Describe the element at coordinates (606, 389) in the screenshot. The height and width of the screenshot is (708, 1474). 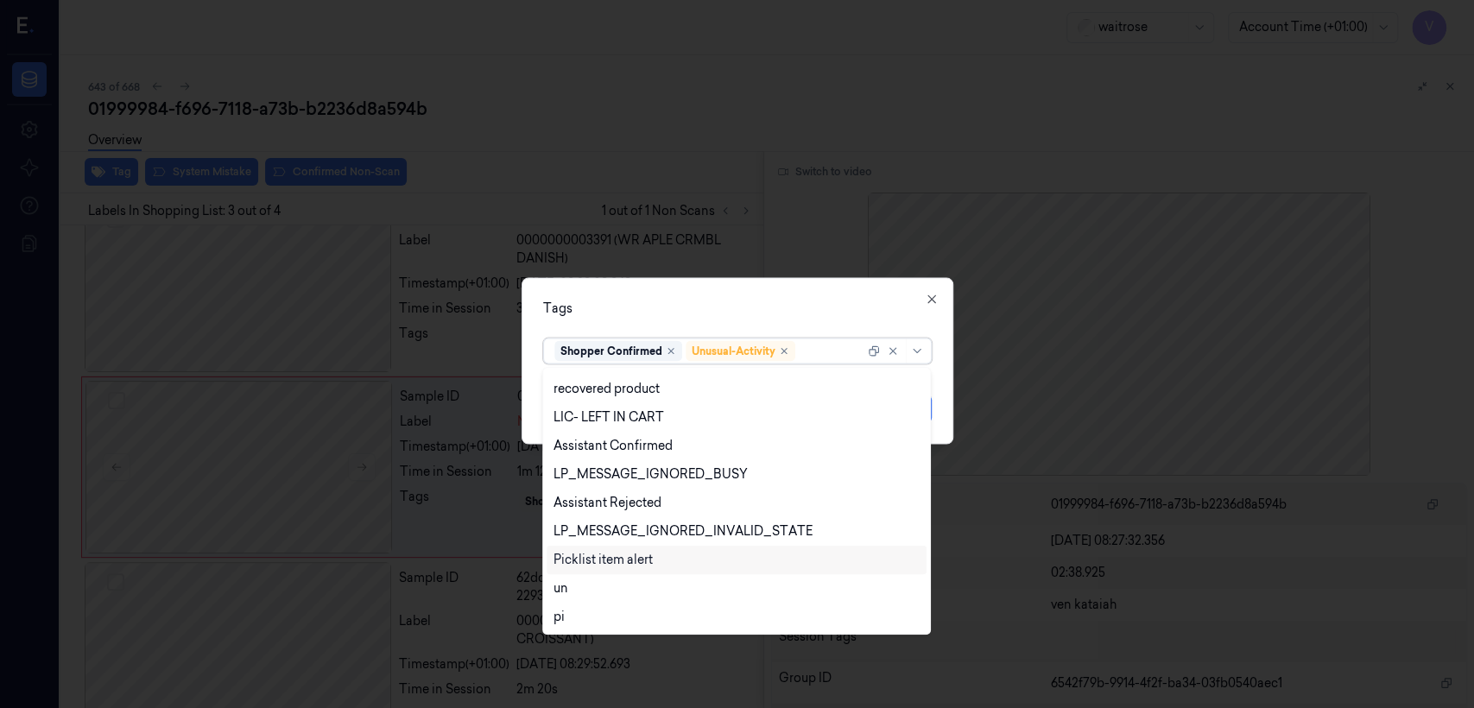
I see `div: recovered product` at that location.